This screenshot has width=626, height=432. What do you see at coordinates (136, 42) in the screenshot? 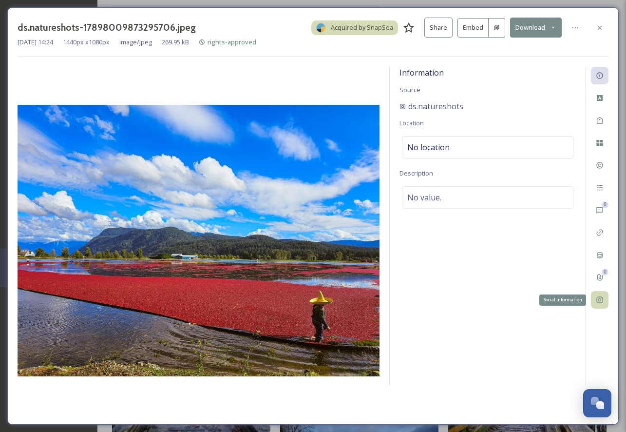
I see `span: image/jpeg` at bounding box center [136, 42].